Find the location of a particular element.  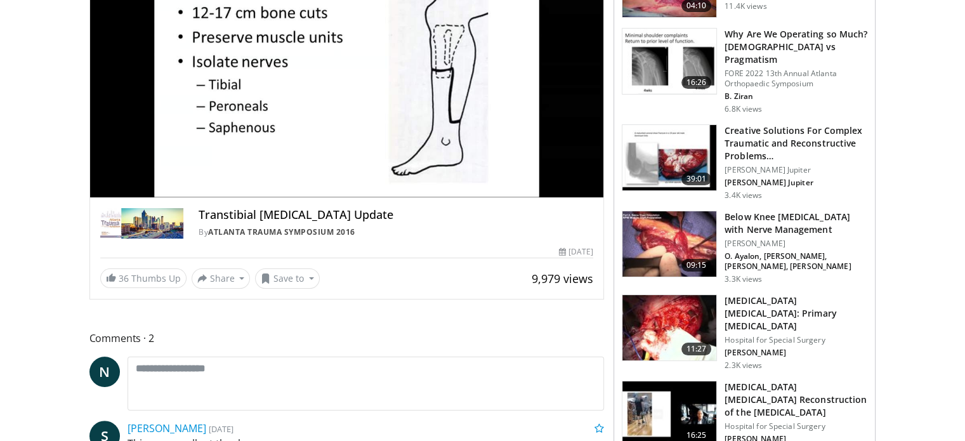

p: 3.3K views is located at coordinates (743, 279).